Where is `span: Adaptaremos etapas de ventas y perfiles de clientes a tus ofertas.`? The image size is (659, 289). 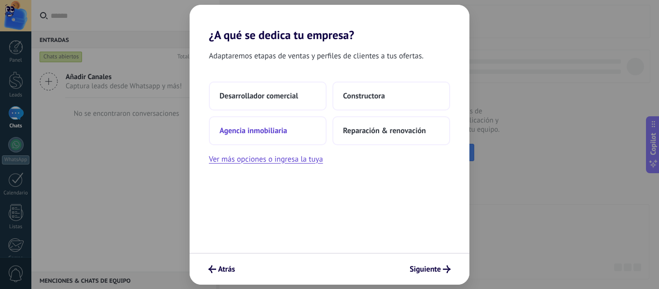 span: Adaptaremos etapas de ventas y perfiles de clientes a tus ofertas. is located at coordinates (316, 56).